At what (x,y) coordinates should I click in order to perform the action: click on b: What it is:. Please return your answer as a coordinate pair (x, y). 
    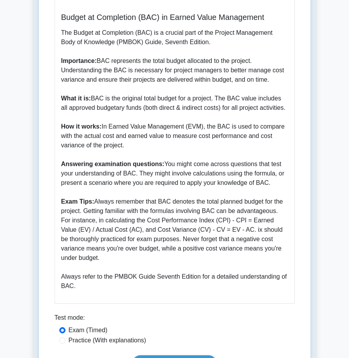
    Looking at the image, I should click on (76, 98).